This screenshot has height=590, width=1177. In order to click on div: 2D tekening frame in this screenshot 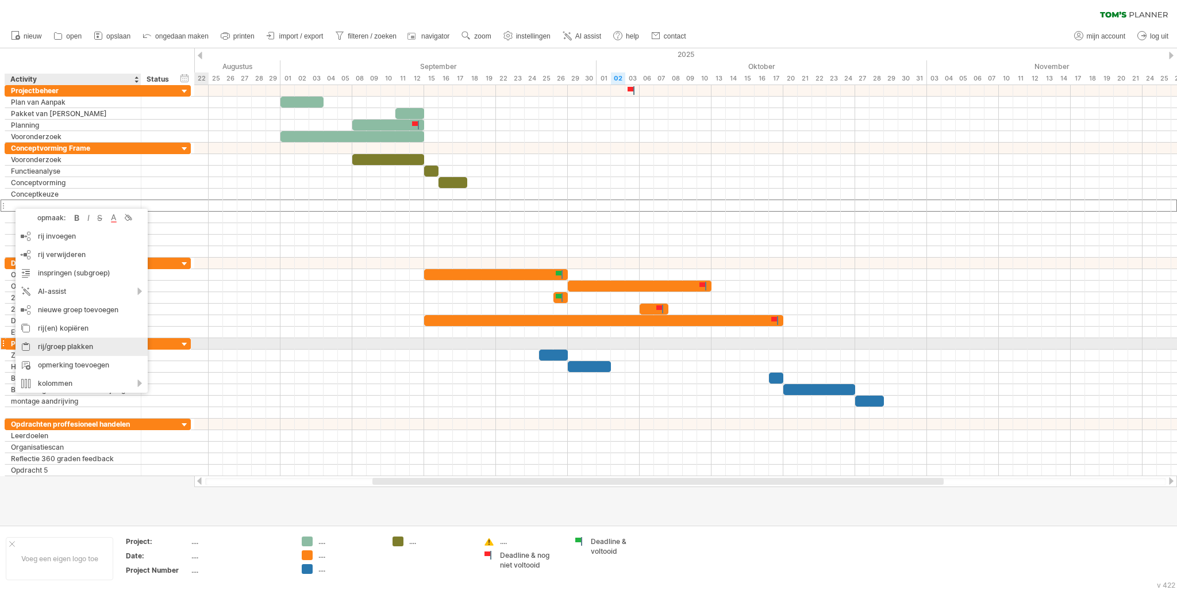, I will do `click(73, 297)`.